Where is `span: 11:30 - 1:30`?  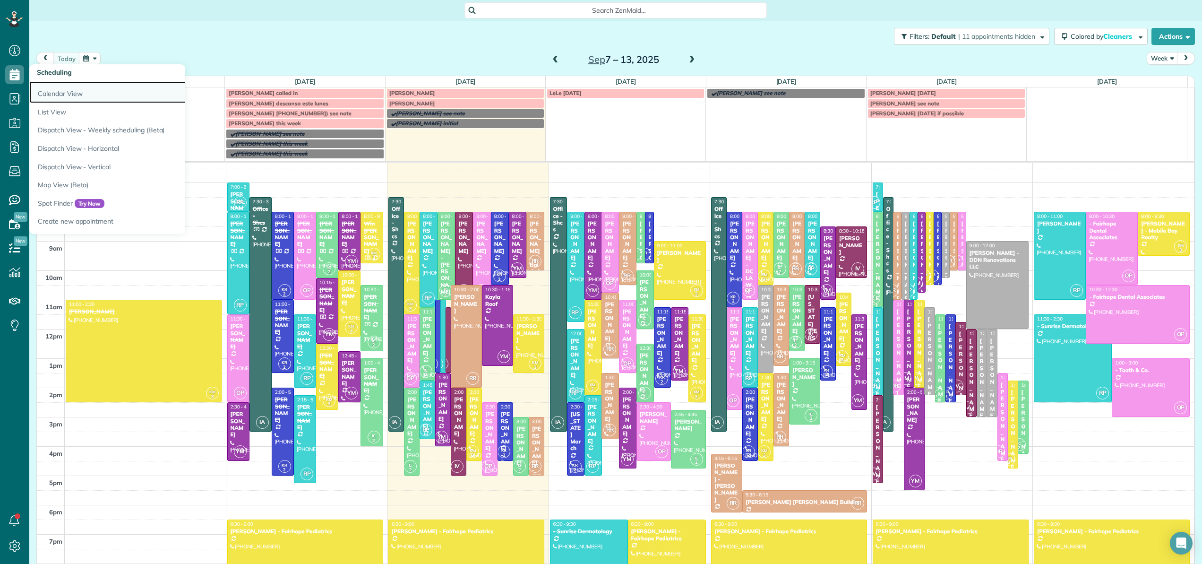
span: 11:30 - 1:30 is located at coordinates (529, 319).